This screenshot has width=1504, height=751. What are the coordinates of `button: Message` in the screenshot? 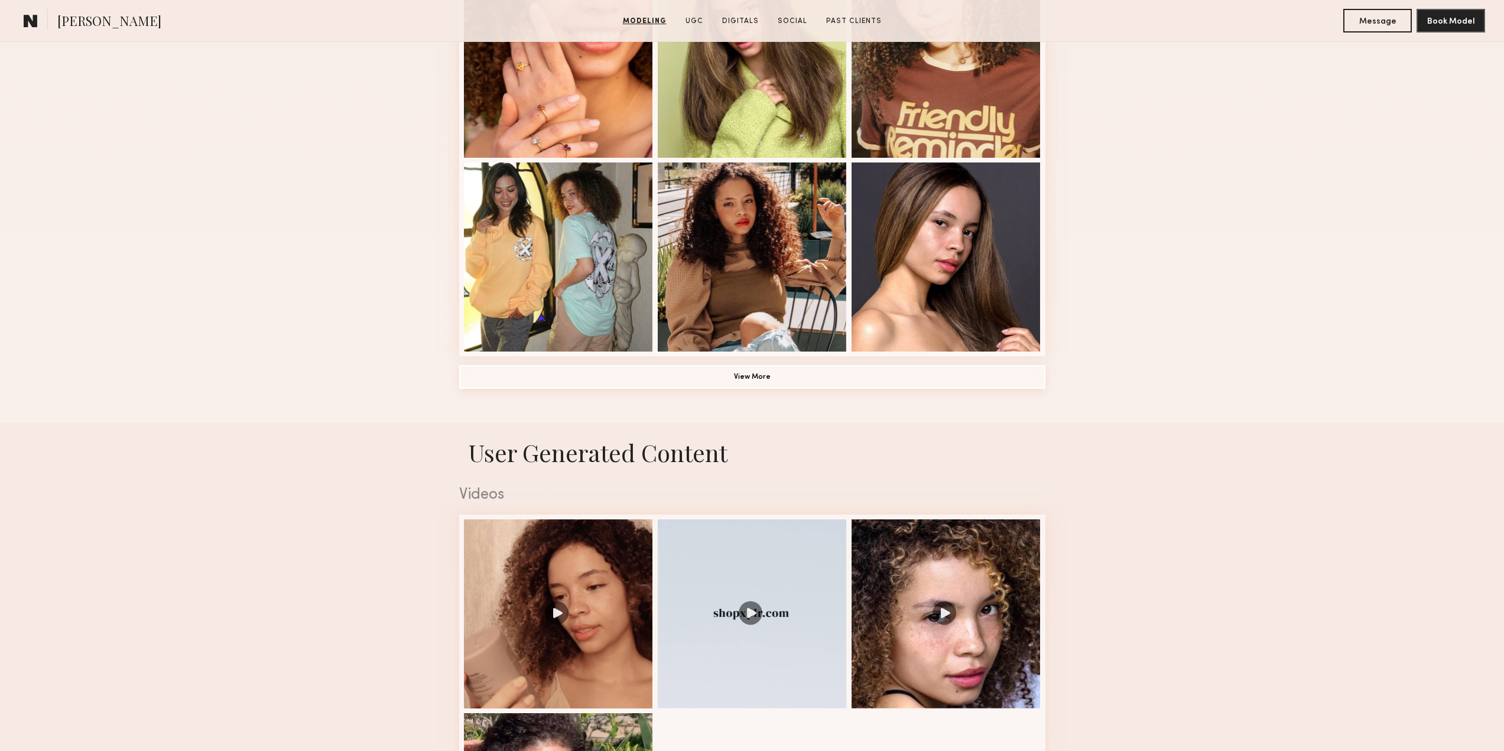 It's located at (1377, 21).